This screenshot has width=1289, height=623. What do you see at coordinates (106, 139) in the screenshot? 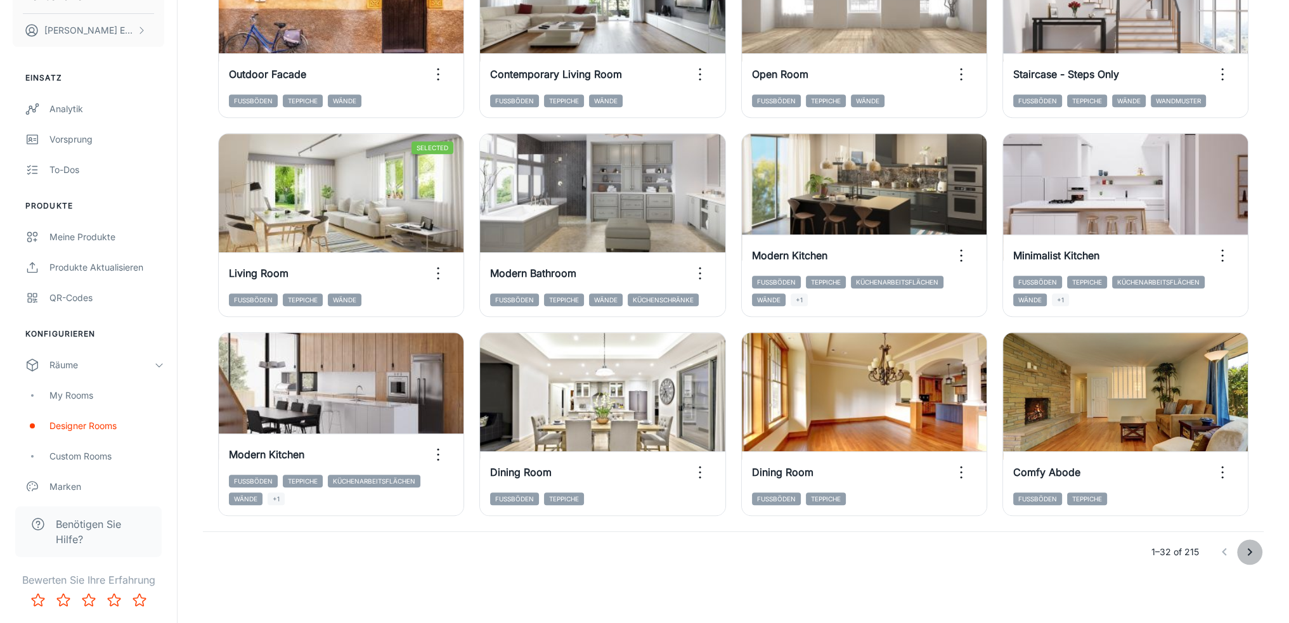
I see `div: Vorsprung` at bounding box center [106, 139].